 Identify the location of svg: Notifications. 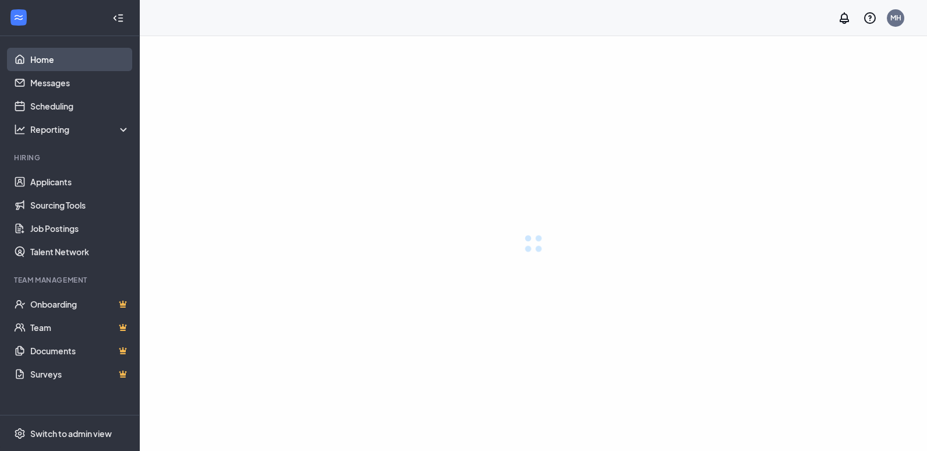
(844, 18).